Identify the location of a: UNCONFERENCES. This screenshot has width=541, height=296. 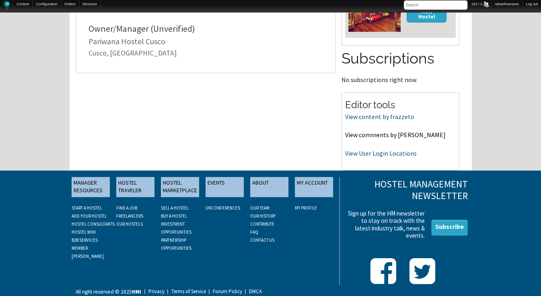
(223, 208).